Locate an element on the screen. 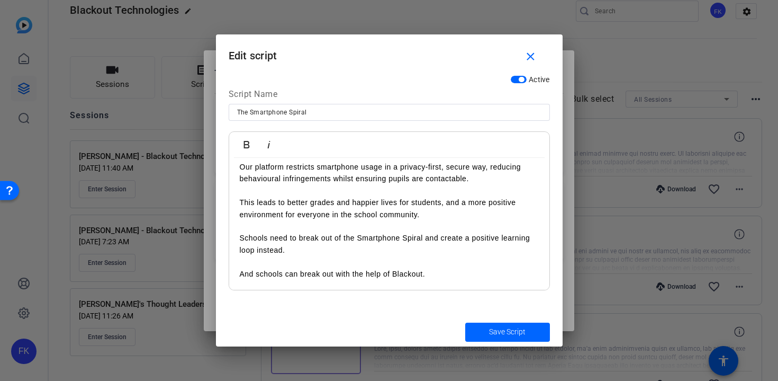 This screenshot has height=381, width=778. button: Italic (⌘I) is located at coordinates (269, 145).